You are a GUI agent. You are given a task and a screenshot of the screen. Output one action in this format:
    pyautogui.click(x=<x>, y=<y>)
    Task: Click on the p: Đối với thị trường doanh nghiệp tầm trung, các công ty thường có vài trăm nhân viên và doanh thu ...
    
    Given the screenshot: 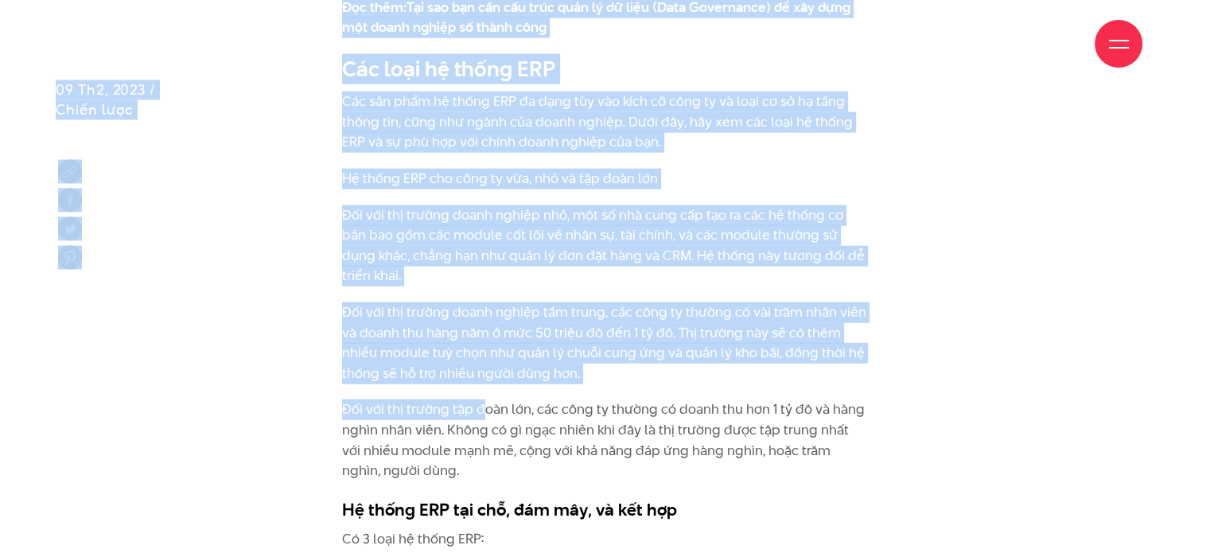 What is the action you would take?
    pyautogui.click(x=605, y=343)
    